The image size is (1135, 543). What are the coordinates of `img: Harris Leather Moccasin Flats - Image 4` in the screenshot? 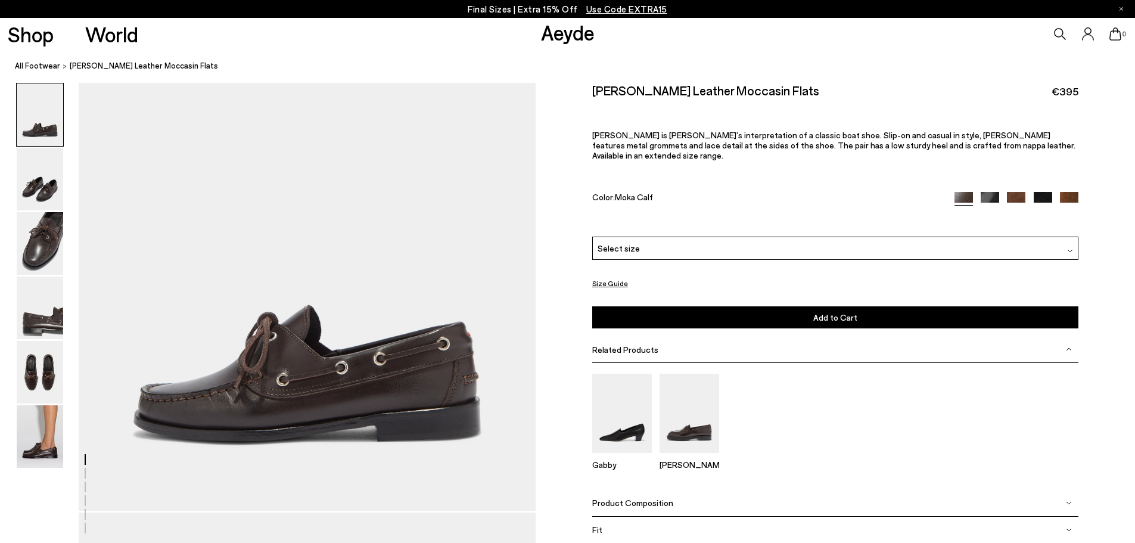 It's located at (40, 307).